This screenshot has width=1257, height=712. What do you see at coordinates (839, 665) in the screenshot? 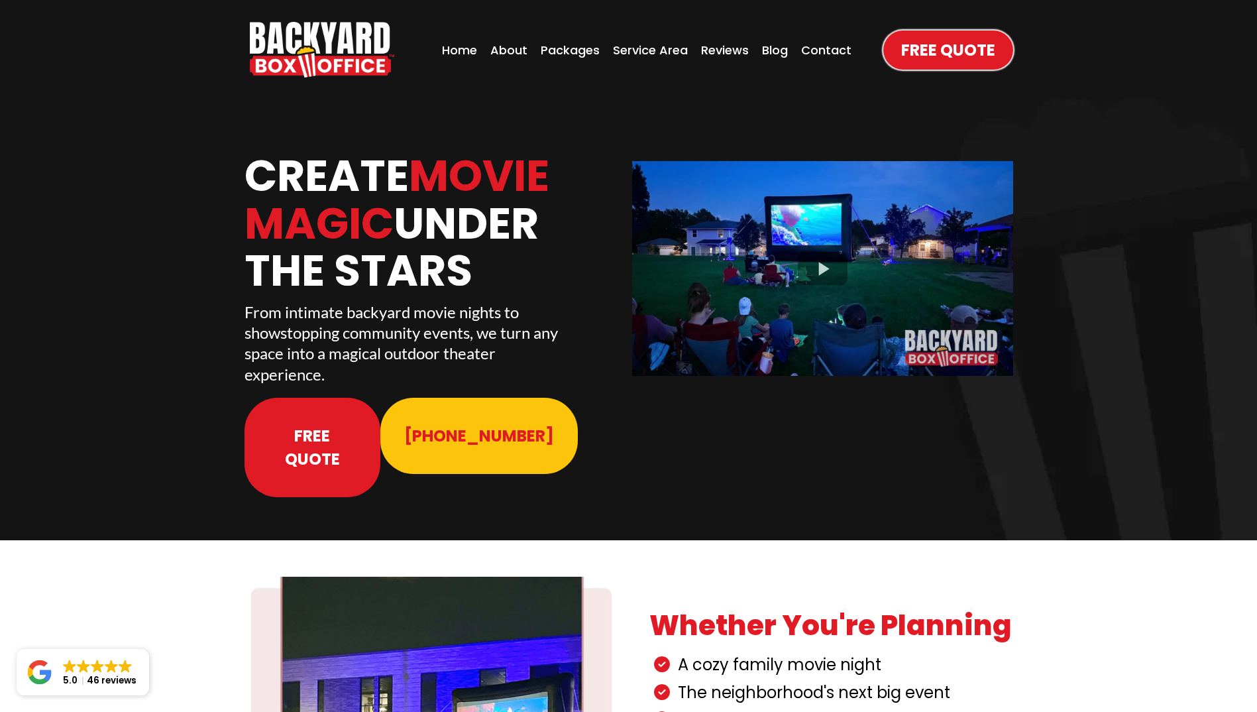
I see `p: A cozy family movie night` at bounding box center [839, 665].